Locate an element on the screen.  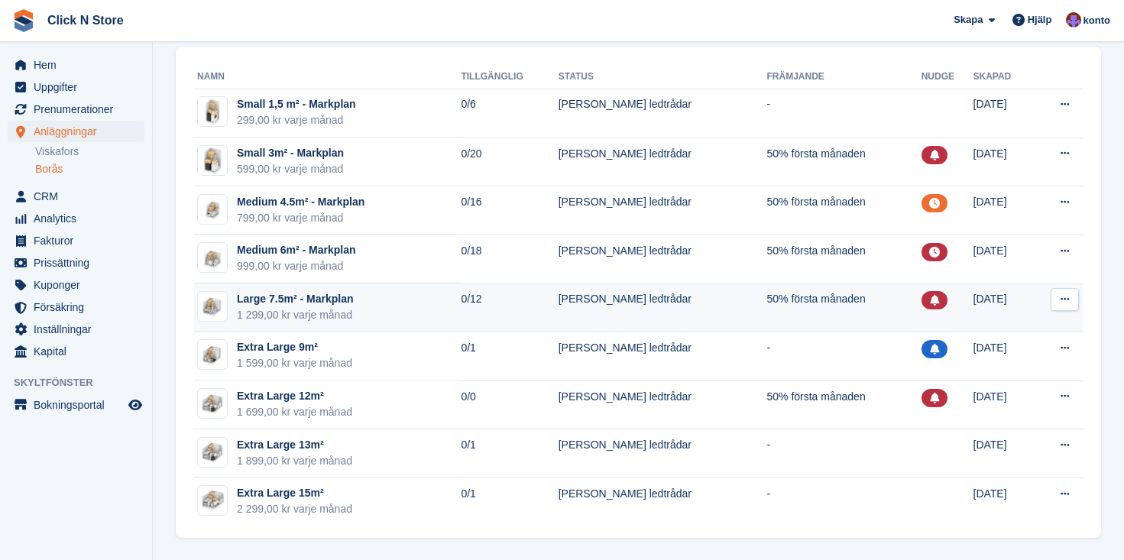
span: Kuponger is located at coordinates (79, 285).